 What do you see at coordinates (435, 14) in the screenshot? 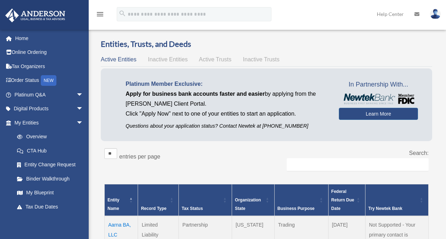
I see `img: User Pic` at bounding box center [435, 14].